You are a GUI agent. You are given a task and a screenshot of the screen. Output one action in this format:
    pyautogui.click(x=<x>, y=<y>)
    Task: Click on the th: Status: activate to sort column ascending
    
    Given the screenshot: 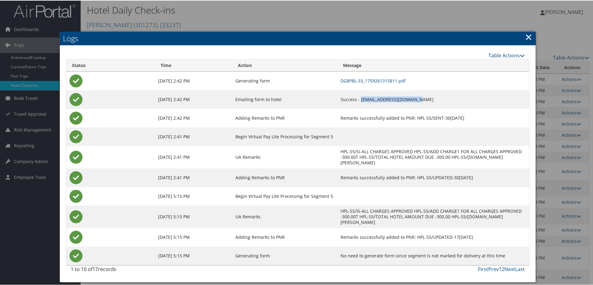 What is the action you would take?
    pyautogui.click(x=111, y=65)
    